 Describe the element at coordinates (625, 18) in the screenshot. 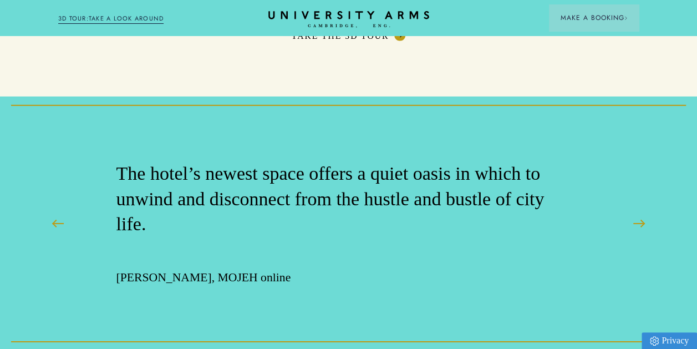

I see `img: Arrow icon` at that location.